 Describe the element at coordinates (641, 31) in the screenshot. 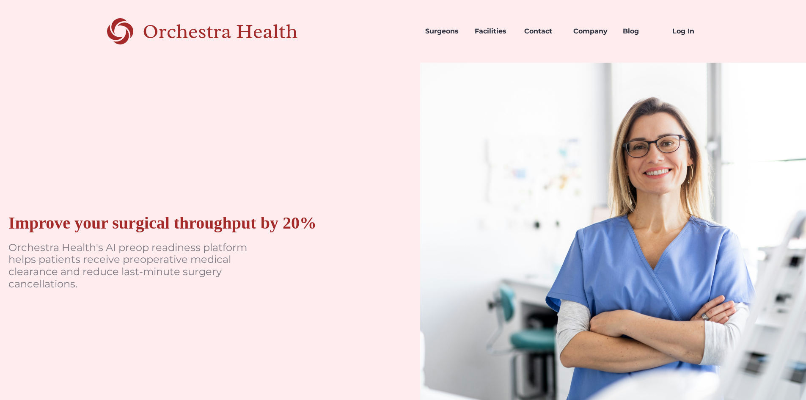

I see `a: Blog` at that location.